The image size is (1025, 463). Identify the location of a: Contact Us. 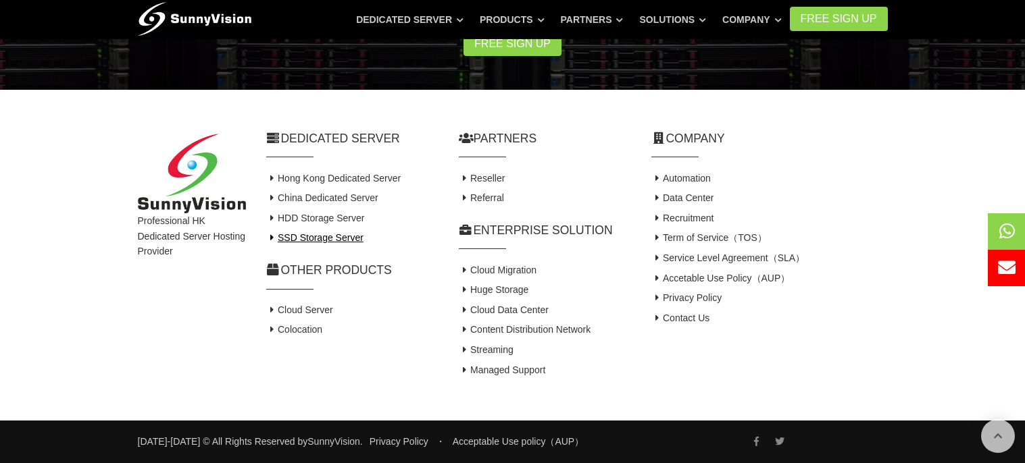
(680, 318).